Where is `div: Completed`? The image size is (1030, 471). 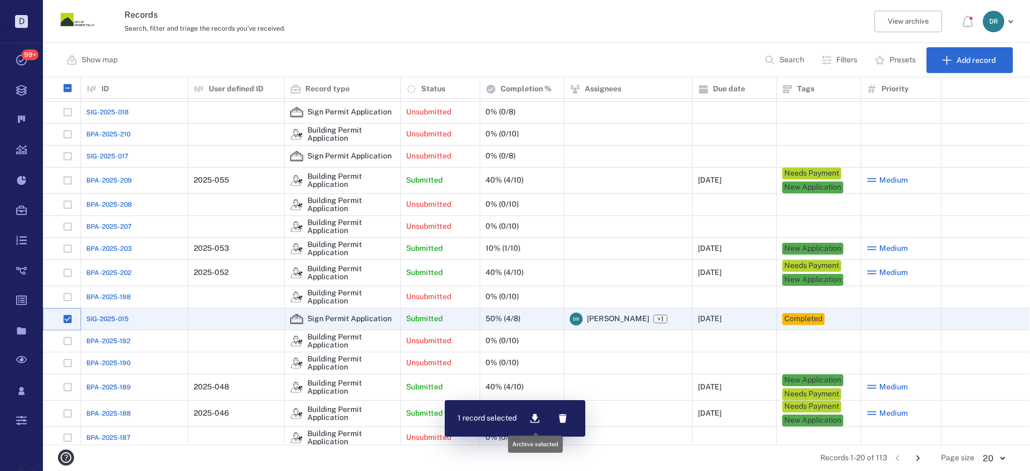
div: Completed is located at coordinates (803, 319).